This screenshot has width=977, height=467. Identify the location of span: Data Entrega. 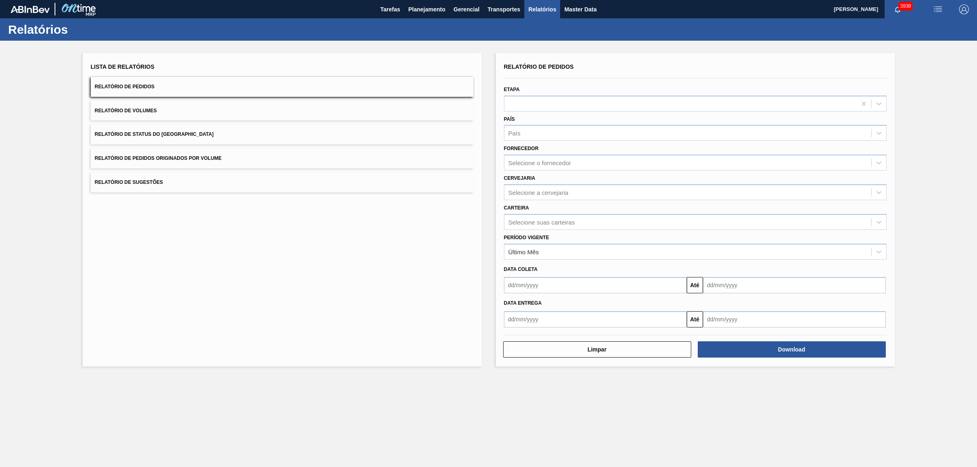
(523, 303).